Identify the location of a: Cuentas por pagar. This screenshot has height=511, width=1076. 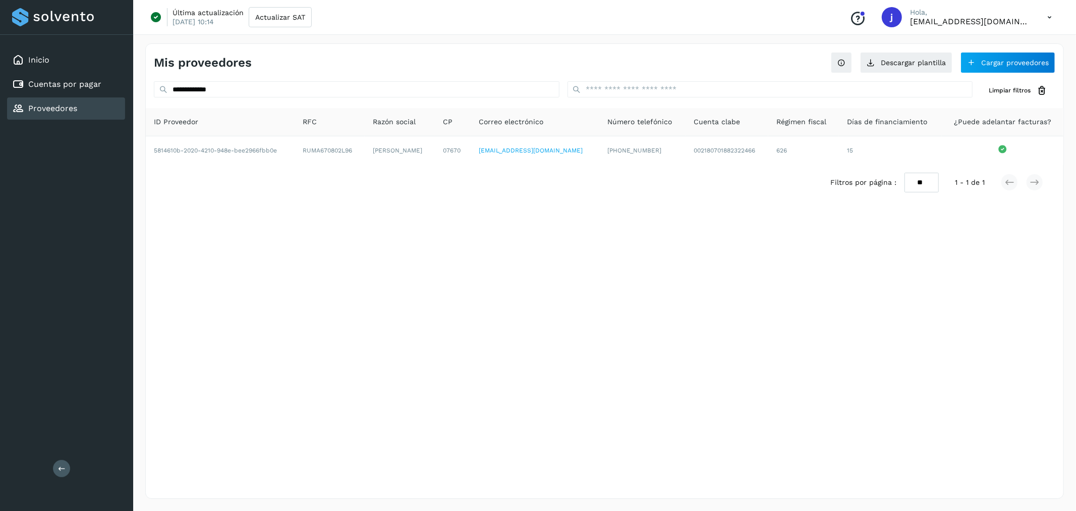
(65, 84).